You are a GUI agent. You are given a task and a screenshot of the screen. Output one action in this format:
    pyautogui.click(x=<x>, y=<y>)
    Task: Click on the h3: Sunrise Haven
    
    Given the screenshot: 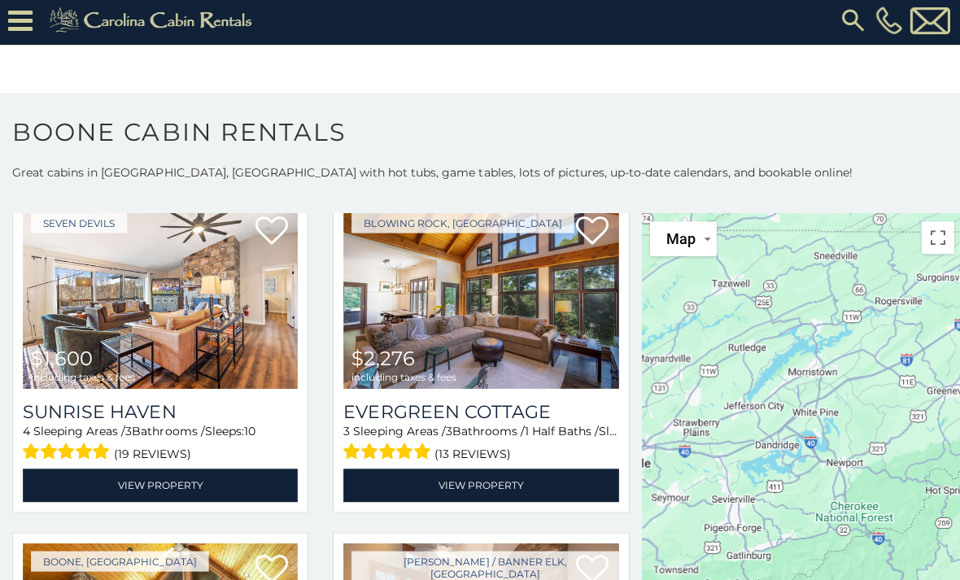 What is the action you would take?
    pyautogui.click(x=160, y=411)
    